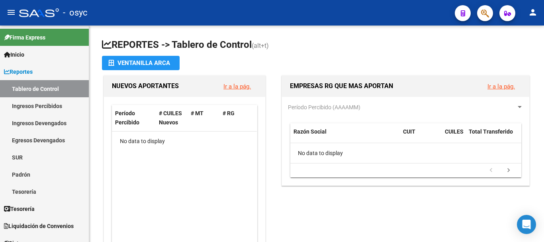 Image resolution: width=544 pixels, height=242 pixels. I want to click on span: Reportes, so click(18, 72).